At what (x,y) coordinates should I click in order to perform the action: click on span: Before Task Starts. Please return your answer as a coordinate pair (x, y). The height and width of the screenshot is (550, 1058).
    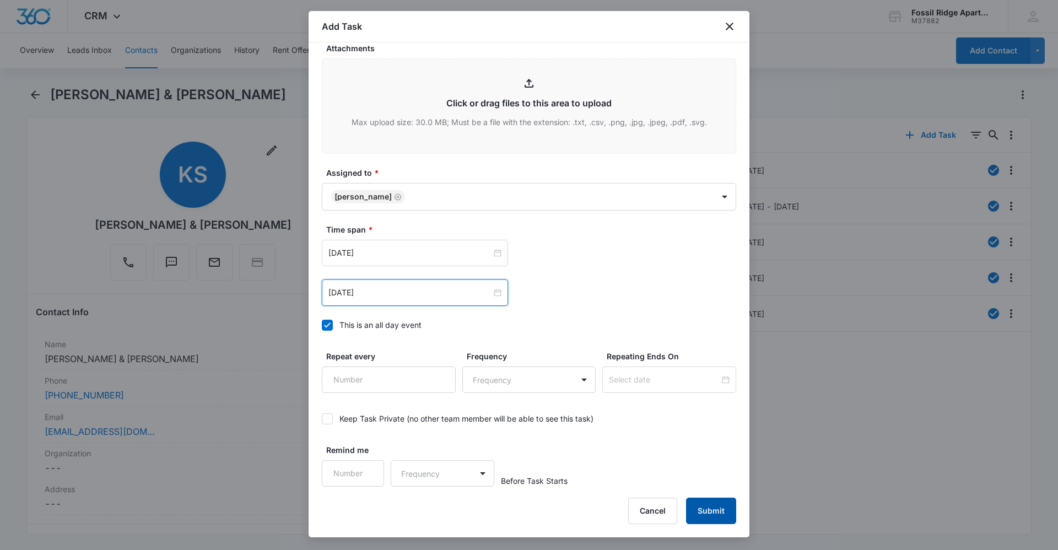
    Looking at the image, I should click on (534, 480).